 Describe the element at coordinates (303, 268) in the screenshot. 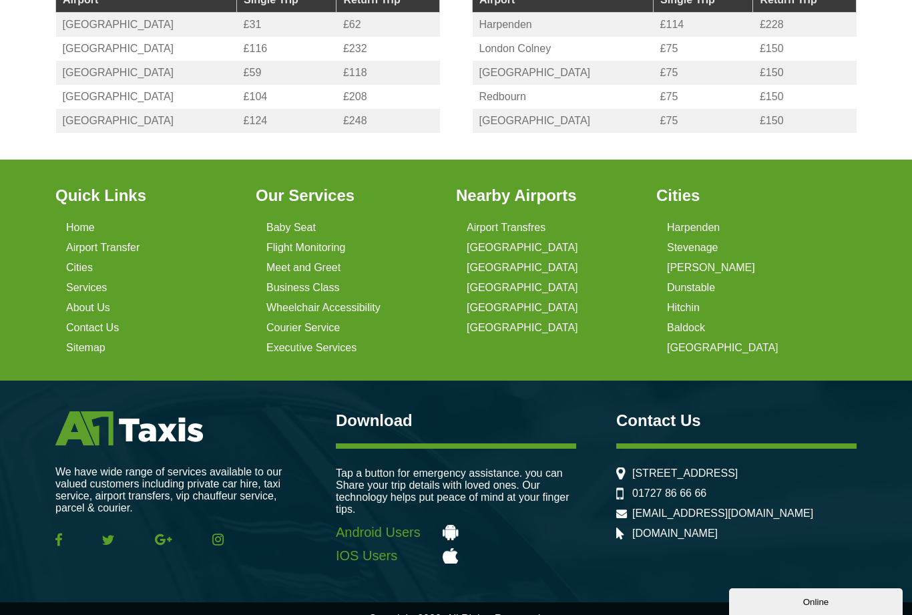

I see `a: Meet and Greet` at that location.